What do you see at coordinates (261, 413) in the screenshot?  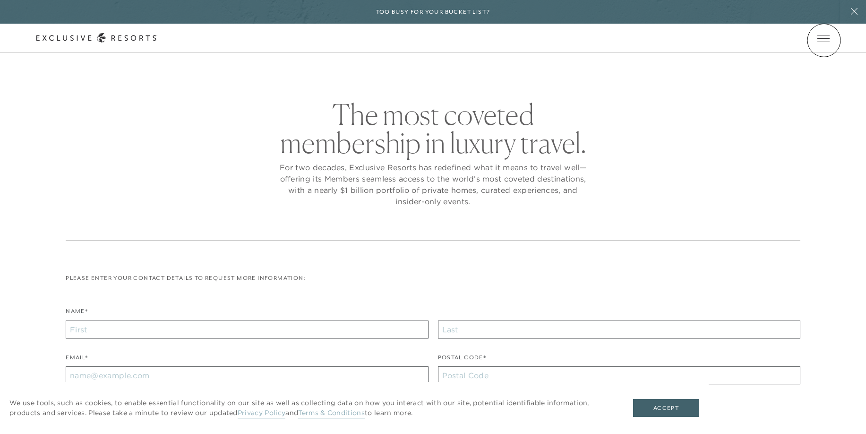 I see `a: Privacy Policy` at bounding box center [261, 413].